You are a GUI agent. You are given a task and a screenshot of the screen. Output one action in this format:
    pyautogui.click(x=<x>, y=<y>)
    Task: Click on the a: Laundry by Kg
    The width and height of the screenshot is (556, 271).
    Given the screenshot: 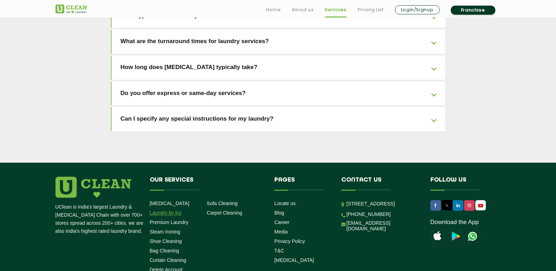 What is the action you would take?
    pyautogui.click(x=165, y=213)
    